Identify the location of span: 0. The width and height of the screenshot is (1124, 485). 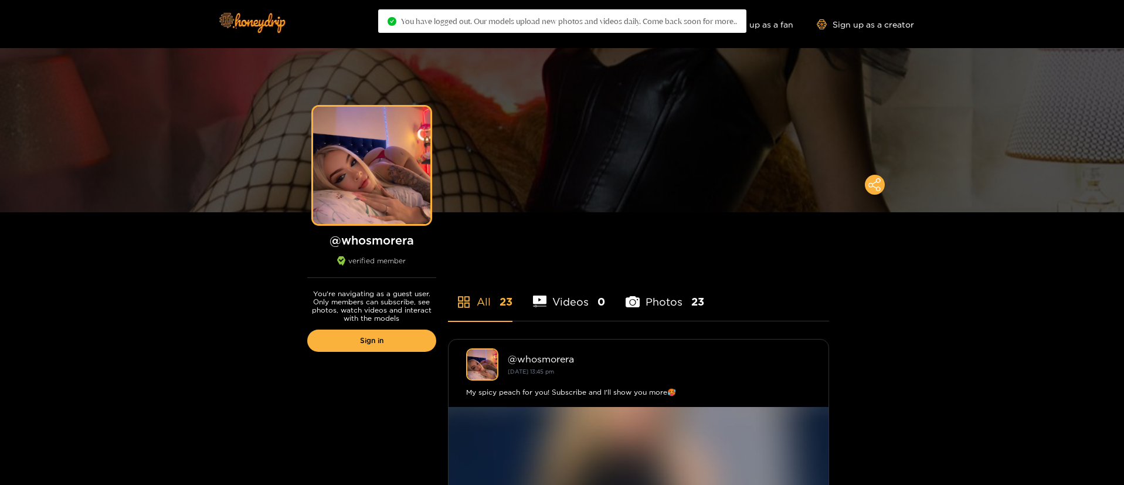
(601, 301).